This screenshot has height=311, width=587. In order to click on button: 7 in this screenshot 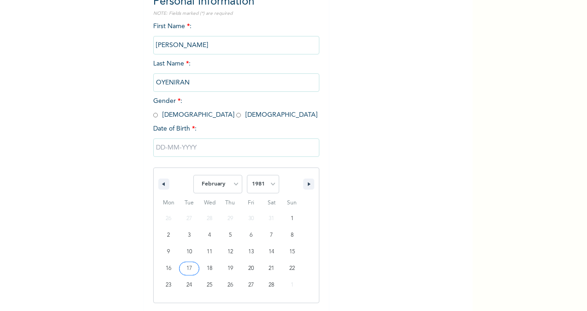, I will do `click(272, 235)`.